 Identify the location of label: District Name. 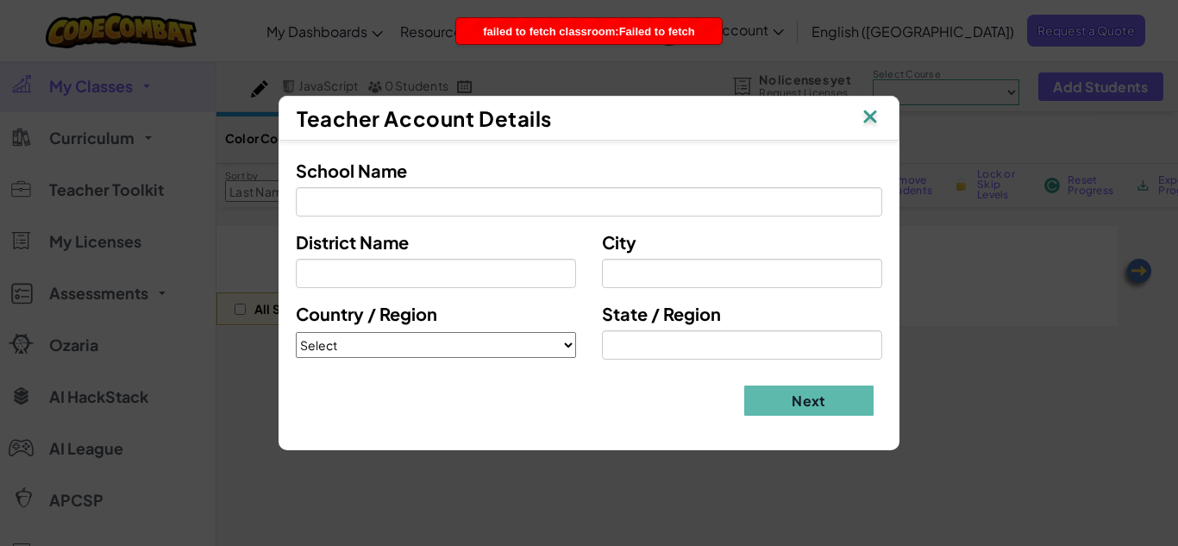
(352, 241).